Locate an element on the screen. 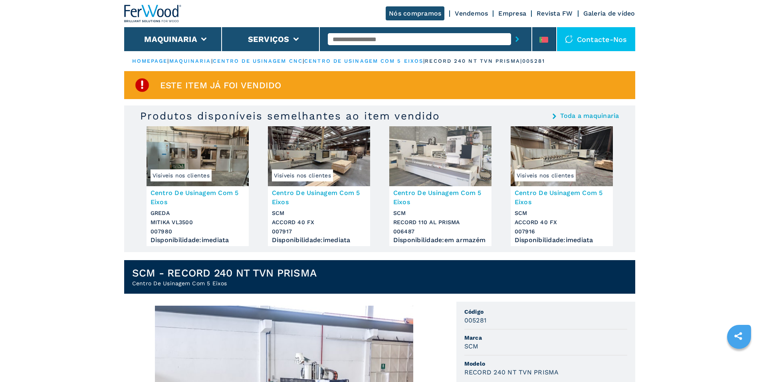  a: Empresa is located at coordinates (512, 13).